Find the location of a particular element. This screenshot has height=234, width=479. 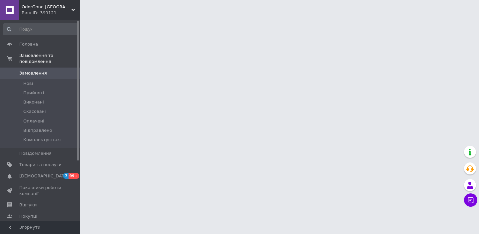

span: Нові is located at coordinates (28, 83).